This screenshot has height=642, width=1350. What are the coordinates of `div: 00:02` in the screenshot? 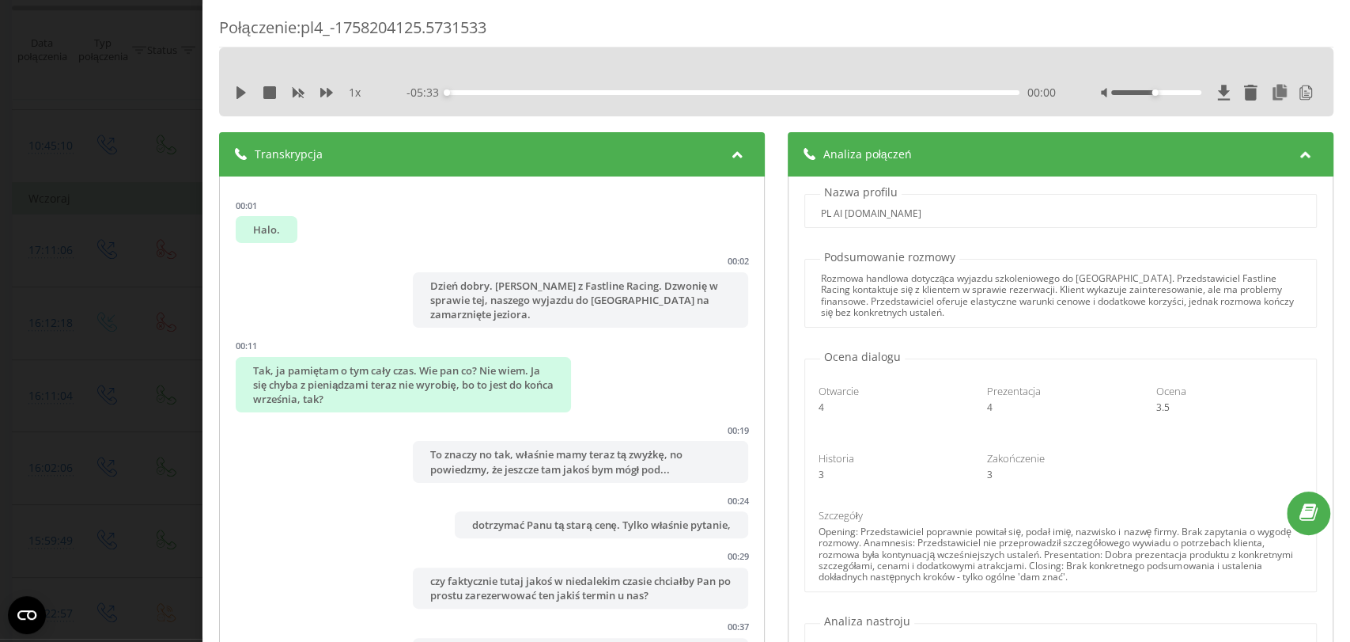 It's located at (737, 260).